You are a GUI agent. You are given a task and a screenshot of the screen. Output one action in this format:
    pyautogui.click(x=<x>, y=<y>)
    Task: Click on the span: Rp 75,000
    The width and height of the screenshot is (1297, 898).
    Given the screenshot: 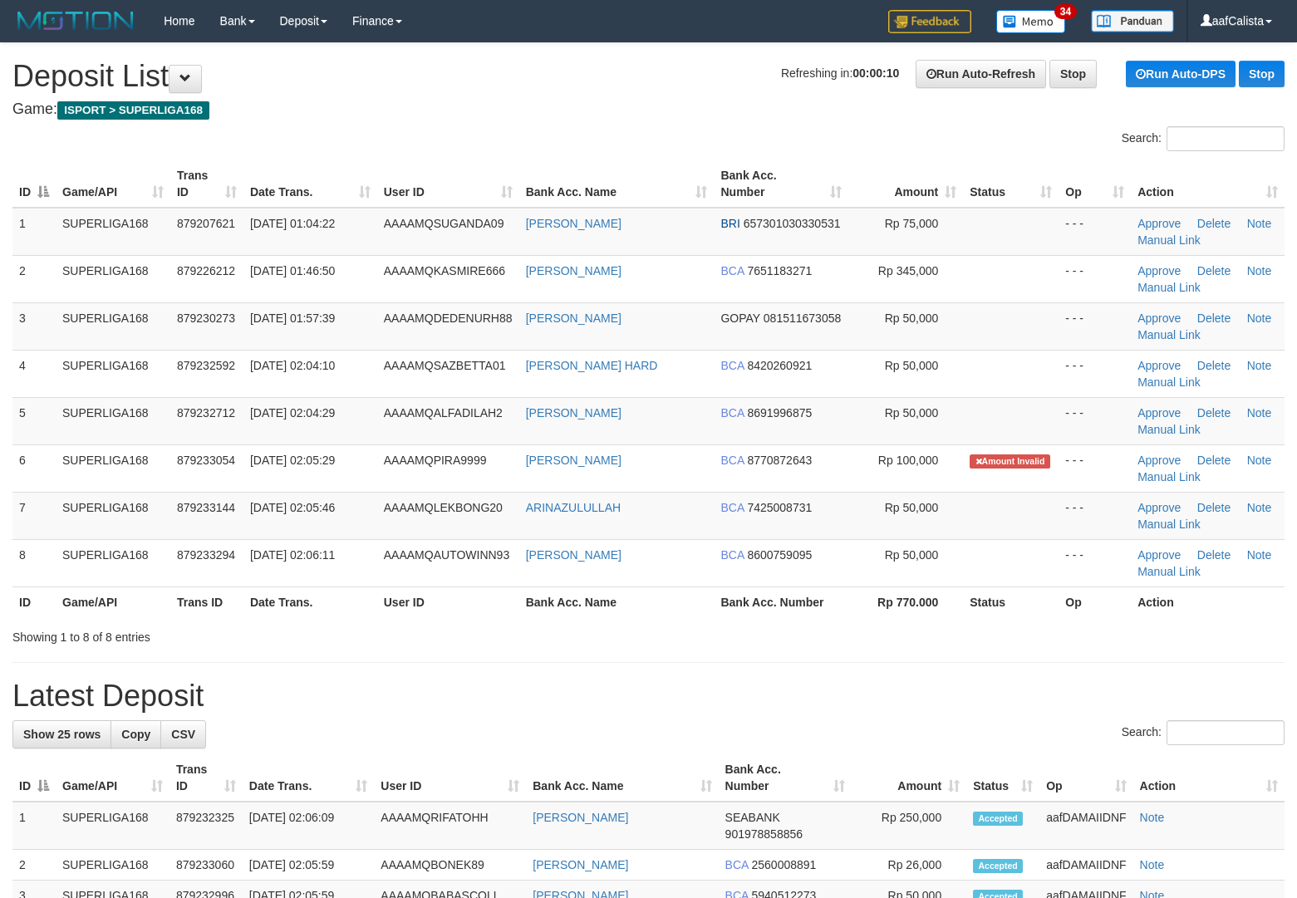 What is the action you would take?
    pyautogui.click(x=912, y=224)
    